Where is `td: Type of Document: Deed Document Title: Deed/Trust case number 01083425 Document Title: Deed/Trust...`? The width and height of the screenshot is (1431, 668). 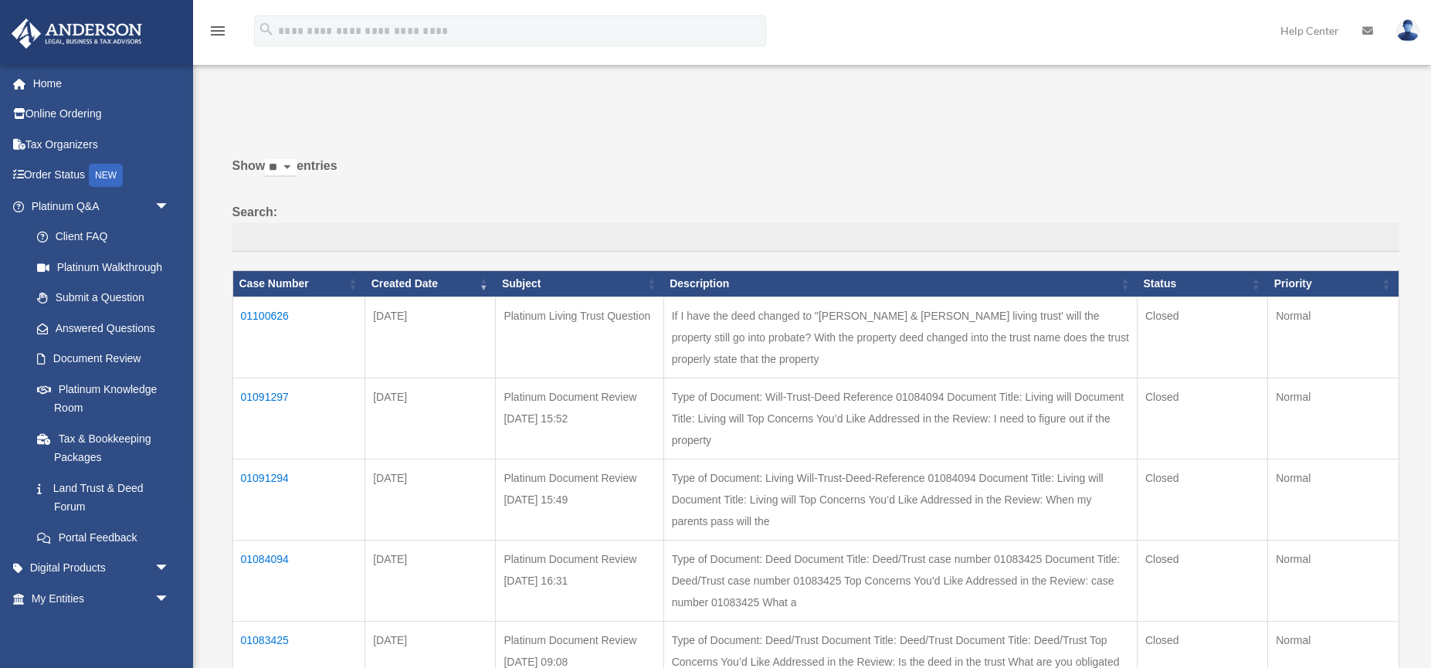 td: Type of Document: Deed Document Title: Deed/Trust case number 01083425 Document Title: Deed/Trust... is located at coordinates (899, 580).